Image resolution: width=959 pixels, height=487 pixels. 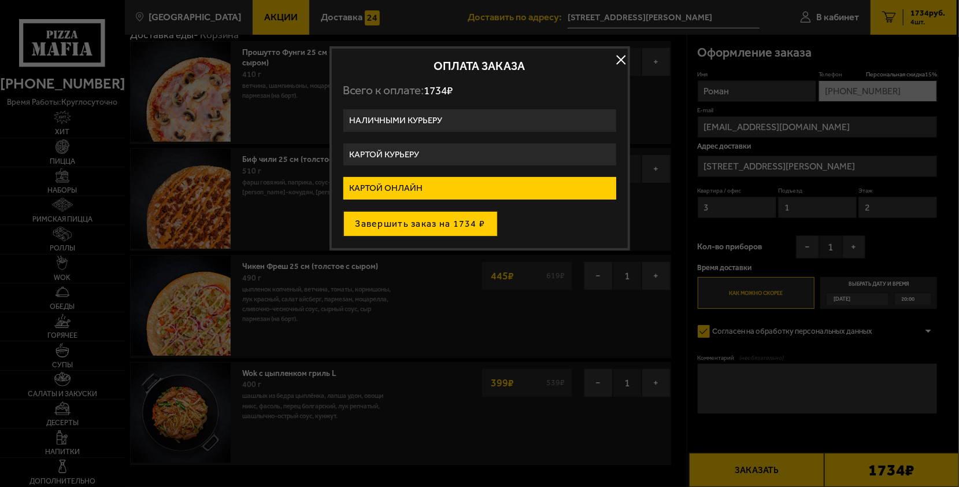 What do you see at coordinates (480, 188) in the screenshot?
I see `label: Картой онлайн` at bounding box center [480, 188].